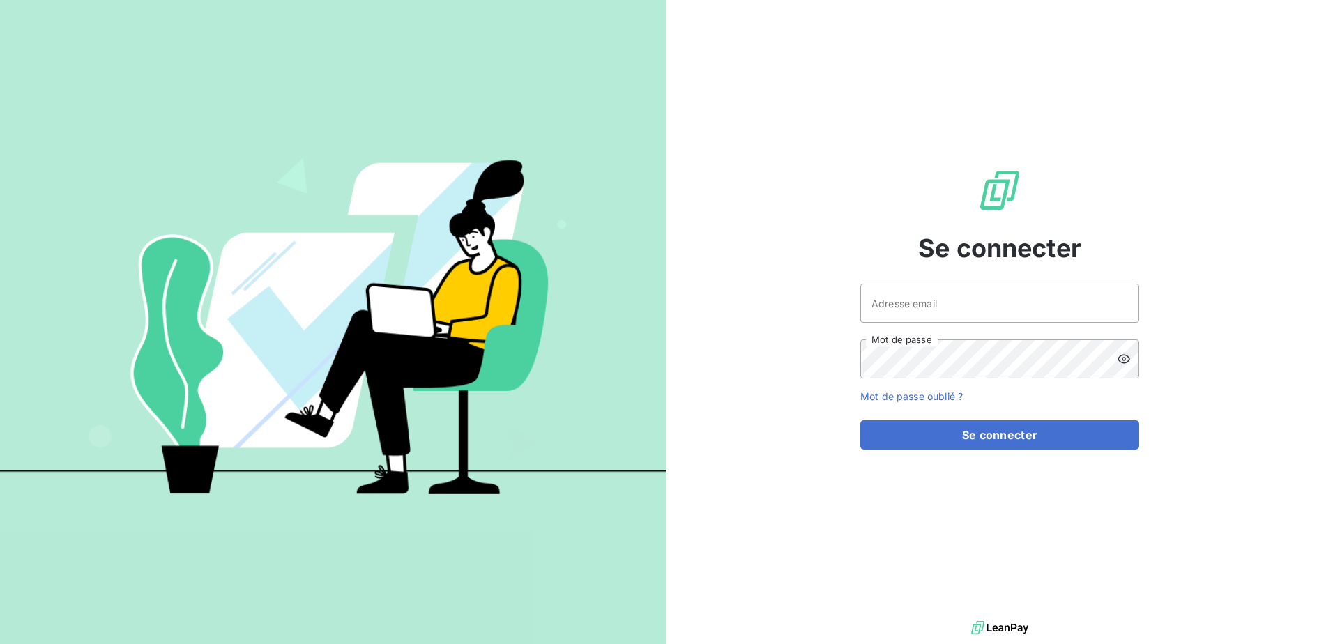 The image size is (1333, 644). Describe the element at coordinates (999, 248) in the screenshot. I see `span: Se connecter` at that location.